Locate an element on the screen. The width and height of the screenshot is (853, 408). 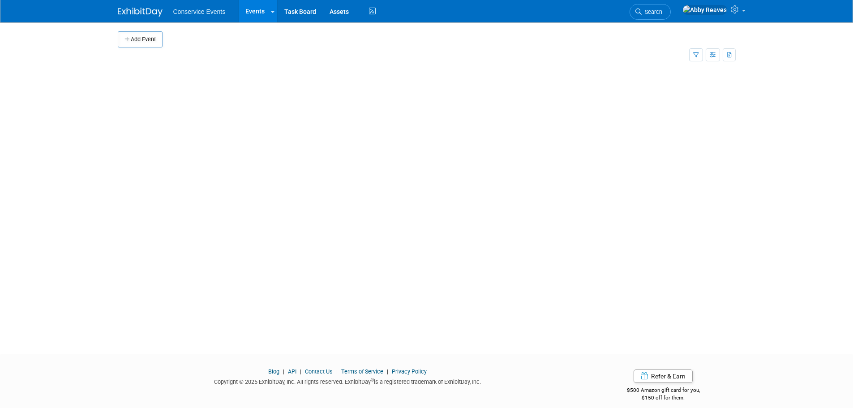
span: Search is located at coordinates (652, 12).